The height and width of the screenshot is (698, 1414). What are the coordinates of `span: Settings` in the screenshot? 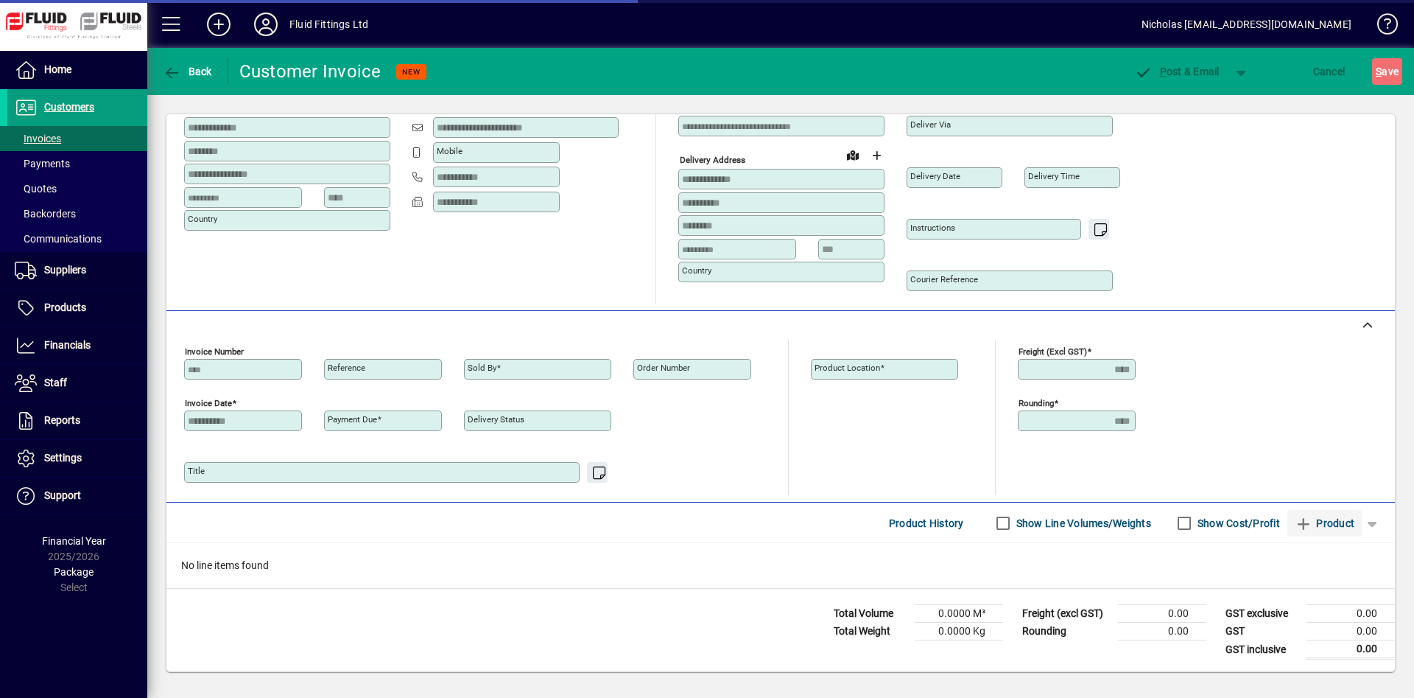 It's located at (63, 457).